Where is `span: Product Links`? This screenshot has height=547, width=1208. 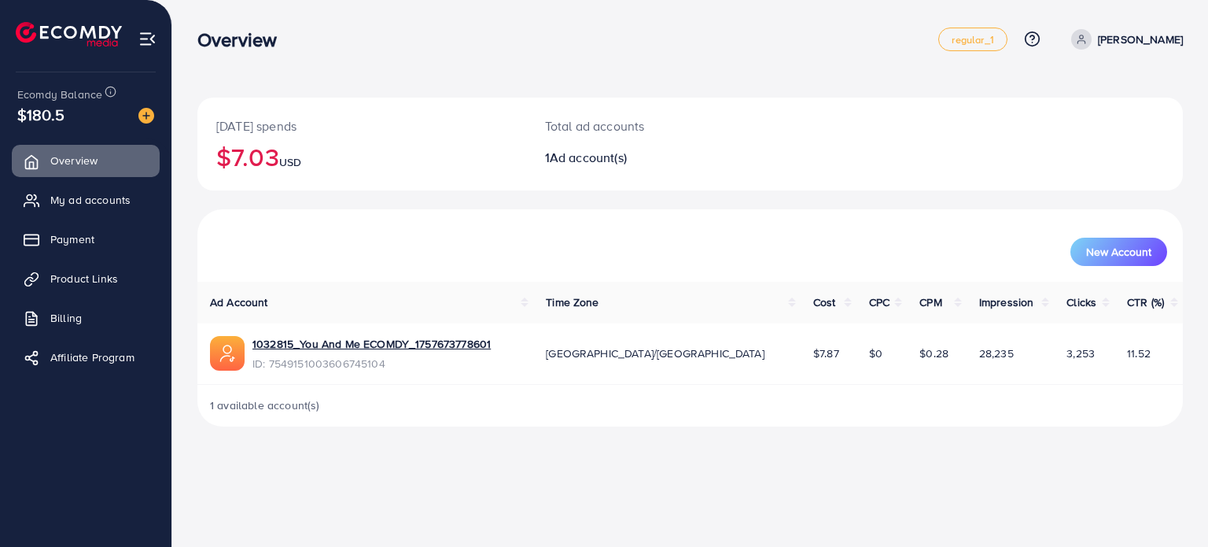
span: Product Links is located at coordinates (84, 278).